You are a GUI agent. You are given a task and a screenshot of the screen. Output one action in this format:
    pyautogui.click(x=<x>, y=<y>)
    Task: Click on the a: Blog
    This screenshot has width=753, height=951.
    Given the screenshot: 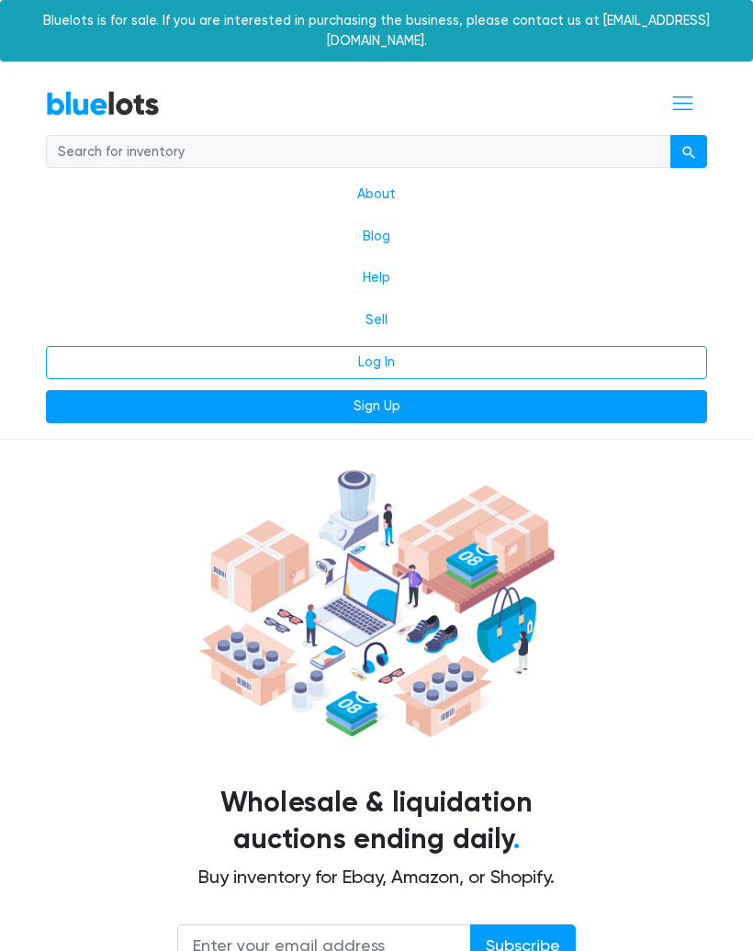 What is the action you would take?
    pyautogui.click(x=376, y=237)
    